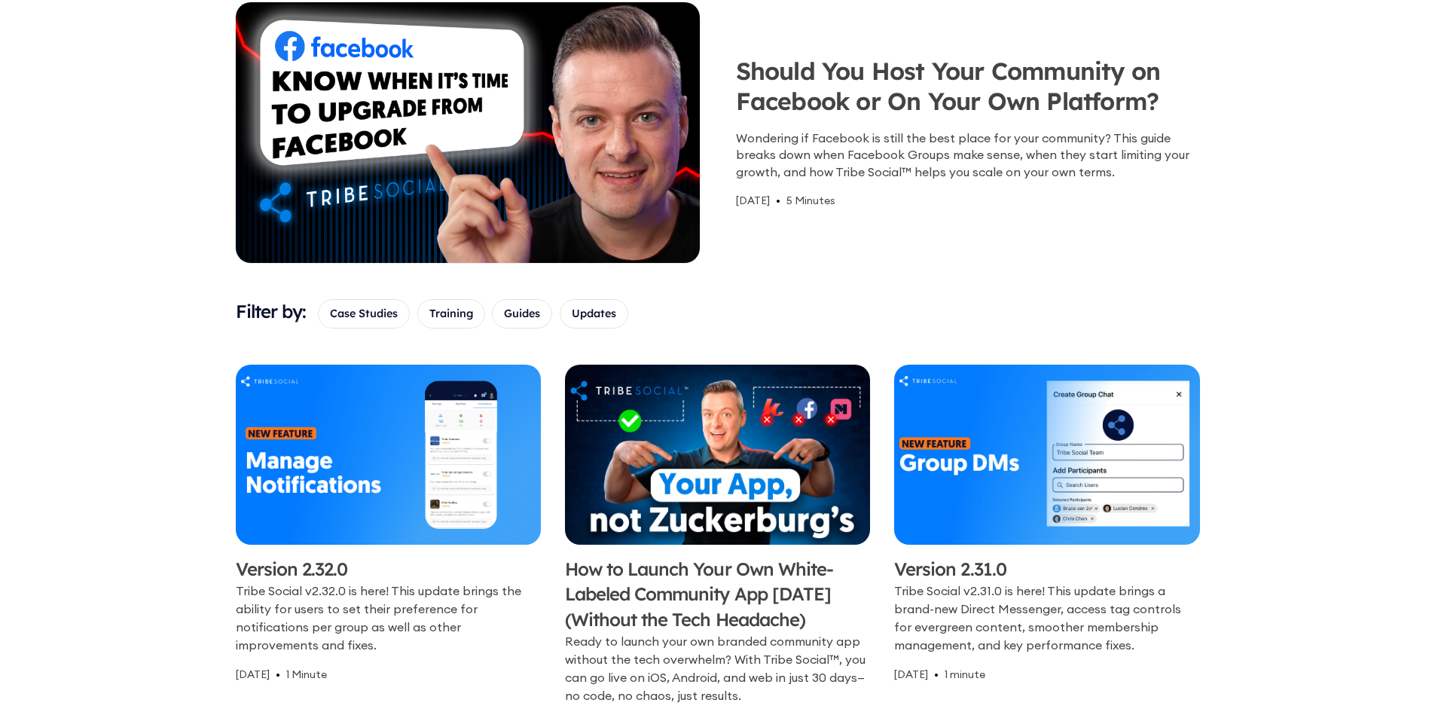 The image size is (1435, 712). I want to click on span: Training, so click(451, 313).